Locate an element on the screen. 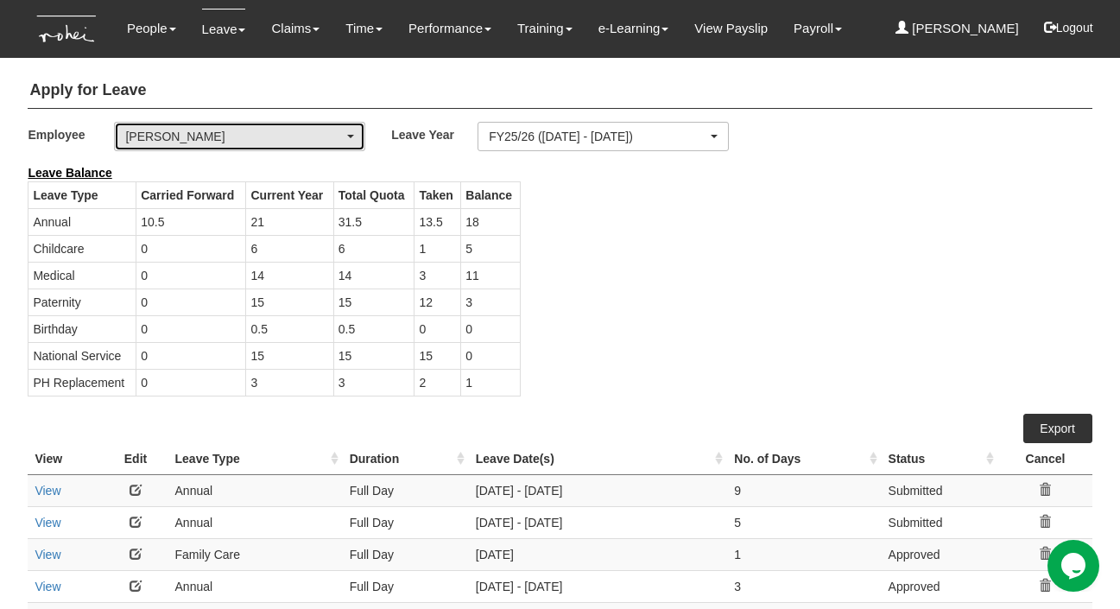 This screenshot has width=1120, height=609. a: Training is located at coordinates (545, 28).